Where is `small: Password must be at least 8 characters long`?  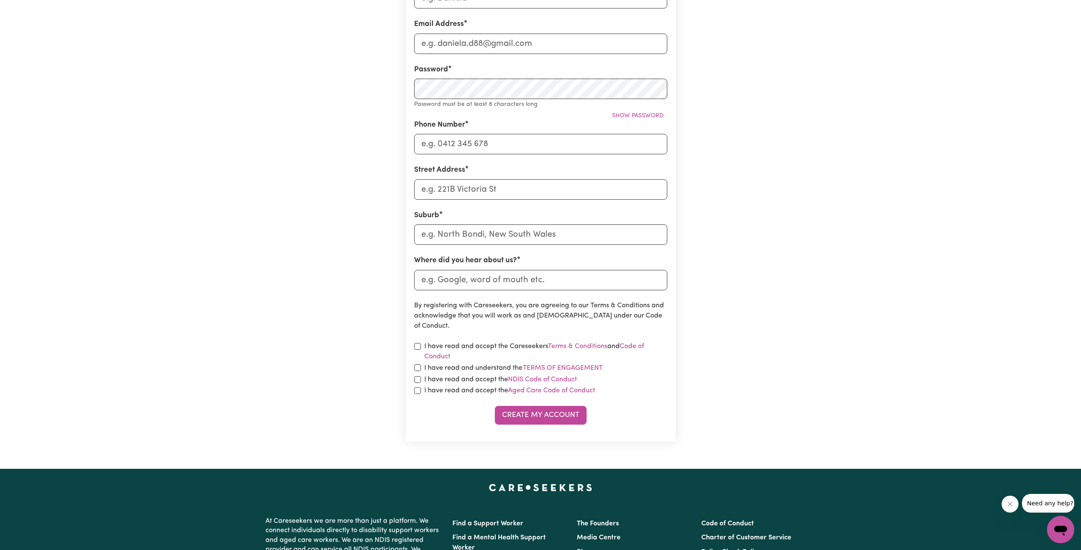
small: Password must be at least 8 characters long is located at coordinates (476, 104).